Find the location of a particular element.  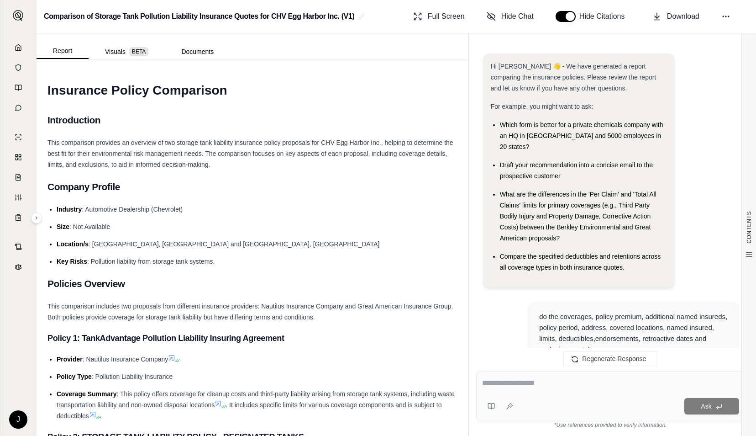

button: Ask is located at coordinates (712, 406).